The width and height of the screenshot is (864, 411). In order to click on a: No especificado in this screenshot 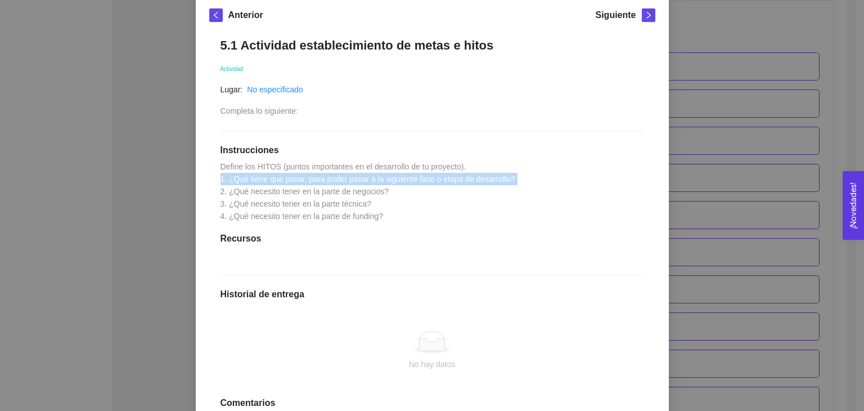, I will do `click(275, 89)`.